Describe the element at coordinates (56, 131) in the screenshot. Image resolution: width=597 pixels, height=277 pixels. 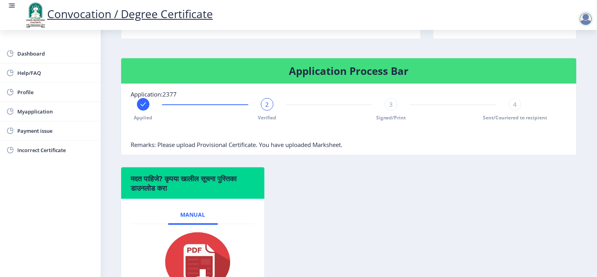
I see `span: Payment issue` at that location.